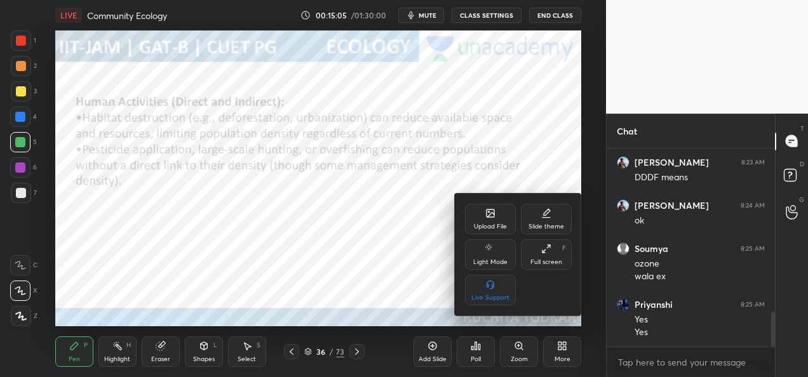 The height and width of the screenshot is (377, 808). What do you see at coordinates (546, 227) in the screenshot?
I see `div: Slide theme` at bounding box center [546, 227].